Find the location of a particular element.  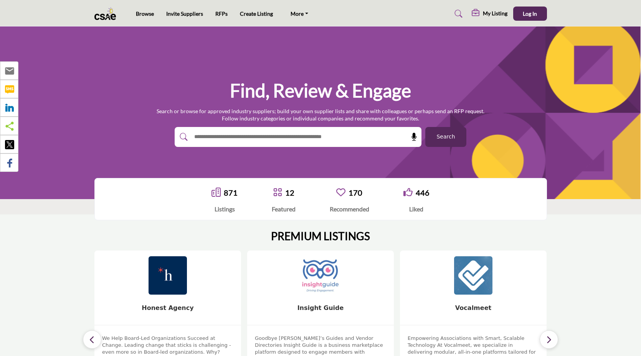

div: Recommended is located at coordinates (349, 209).